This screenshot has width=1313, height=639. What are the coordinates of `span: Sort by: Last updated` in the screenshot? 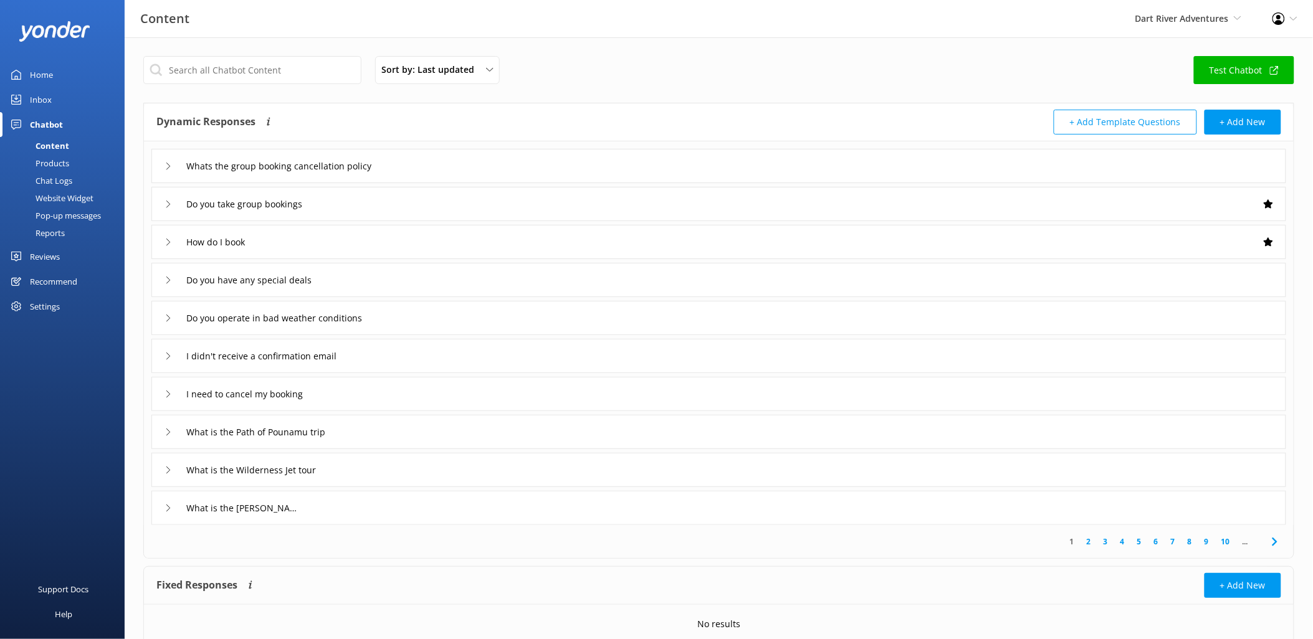 It's located at (431, 70).